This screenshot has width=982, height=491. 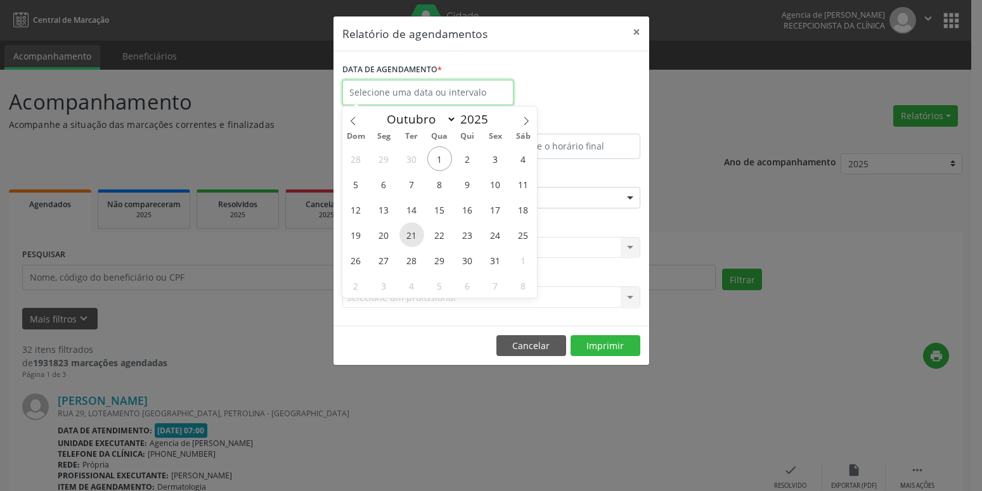 I want to click on input: Selecione uma data ou intervalo, so click(x=428, y=93).